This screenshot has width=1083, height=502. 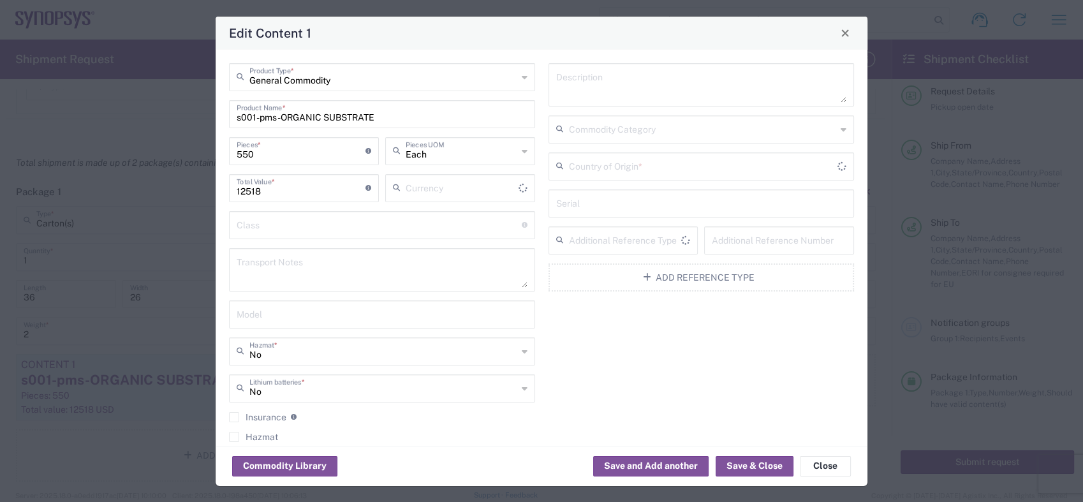 What do you see at coordinates (651, 466) in the screenshot?
I see `button: Save and Add another` at bounding box center [651, 466].